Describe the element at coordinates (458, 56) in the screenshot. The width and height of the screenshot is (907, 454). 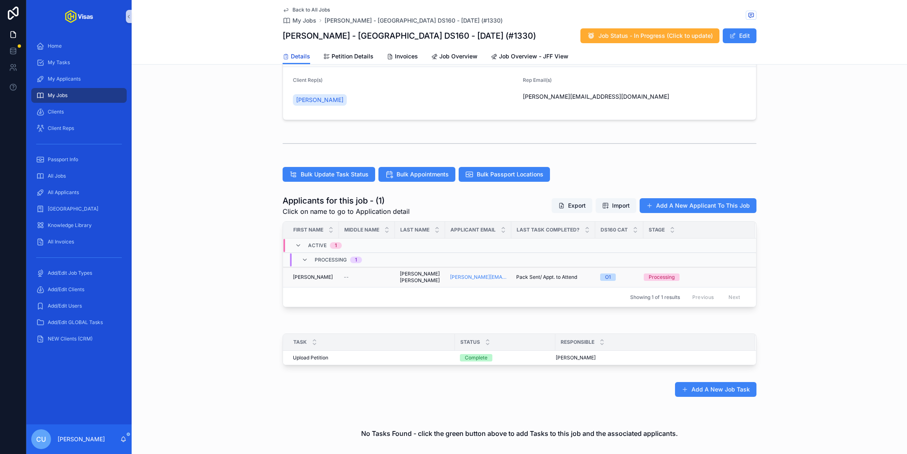
I see `span: Job Overview` at that location.